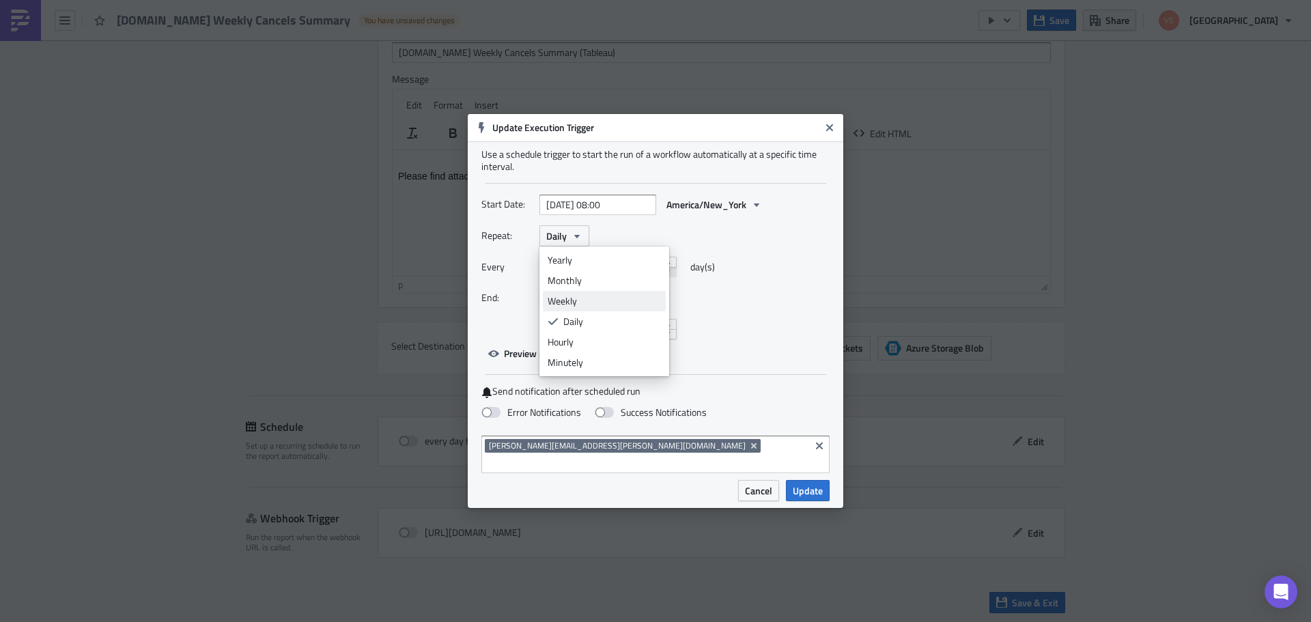 The height and width of the screenshot is (622, 1311). What do you see at coordinates (507, 204) in the screenshot?
I see `label: Start Date:` at bounding box center [507, 204].